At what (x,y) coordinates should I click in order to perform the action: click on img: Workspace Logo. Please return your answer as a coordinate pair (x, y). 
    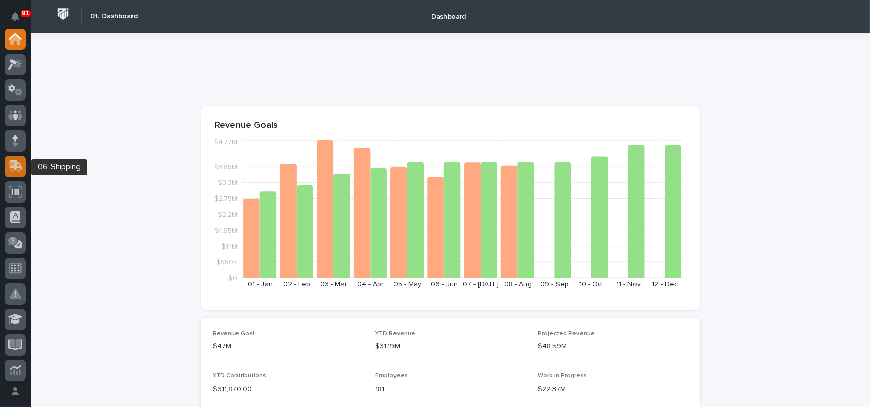
    Looking at the image, I should click on (63, 14).